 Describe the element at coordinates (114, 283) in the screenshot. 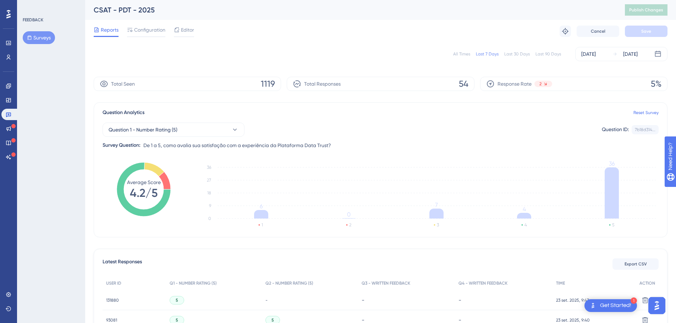

I see `span: USER ID` at that location.